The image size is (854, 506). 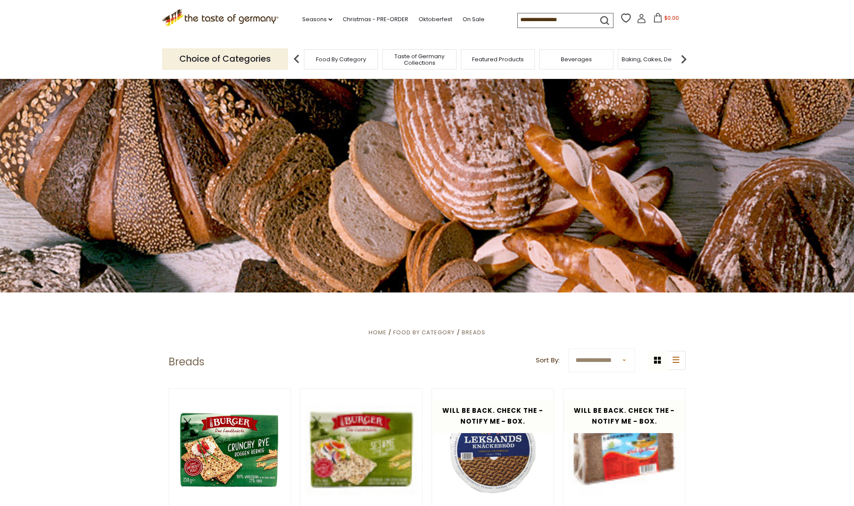 I want to click on a: Oktoberfest, so click(x=436, y=19).